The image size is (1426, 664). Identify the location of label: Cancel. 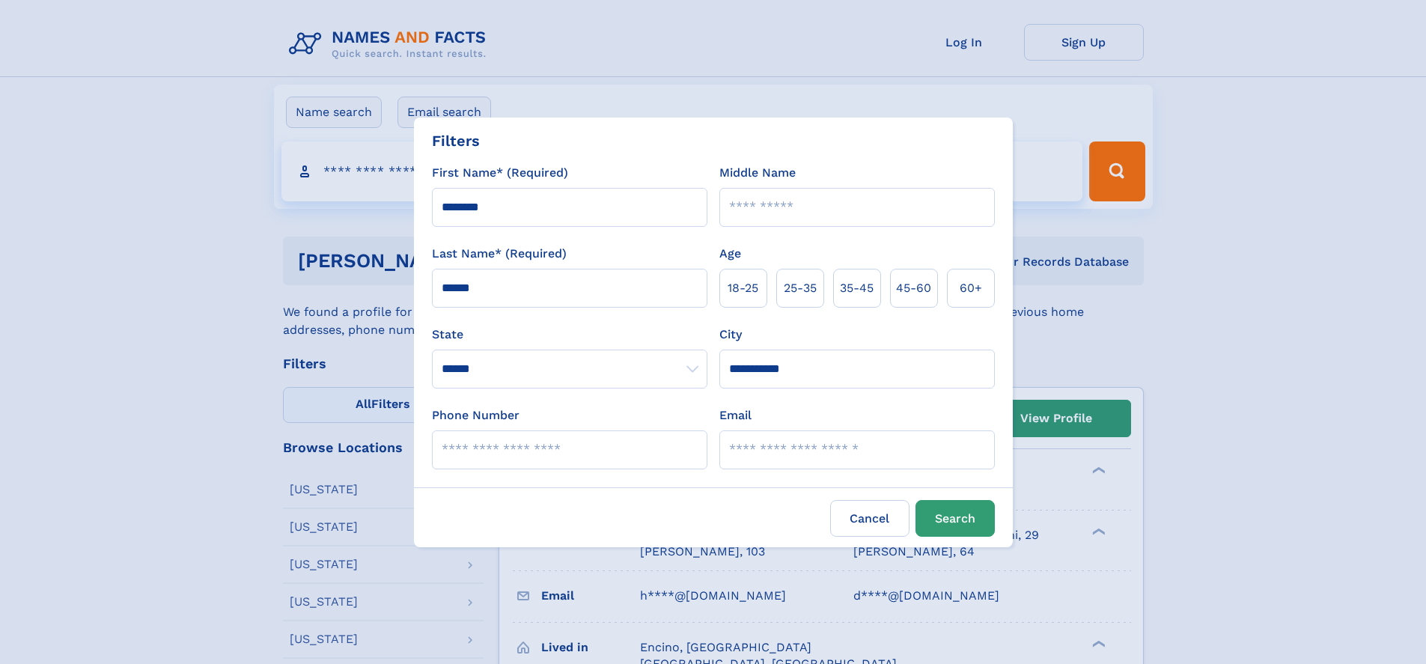
(870, 518).